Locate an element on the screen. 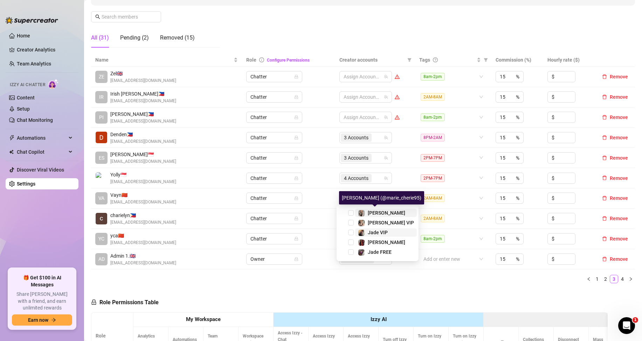 The width and height of the screenshot is (642, 341). span: Tags is located at coordinates (424, 60).